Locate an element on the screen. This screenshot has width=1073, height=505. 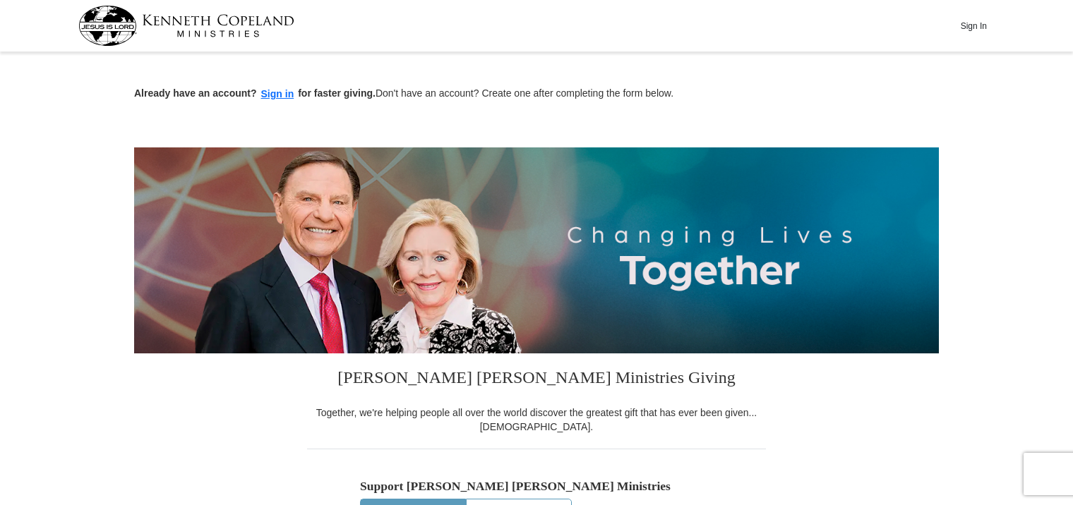
img: kcm-header-logo.svg is located at coordinates (186, 25).